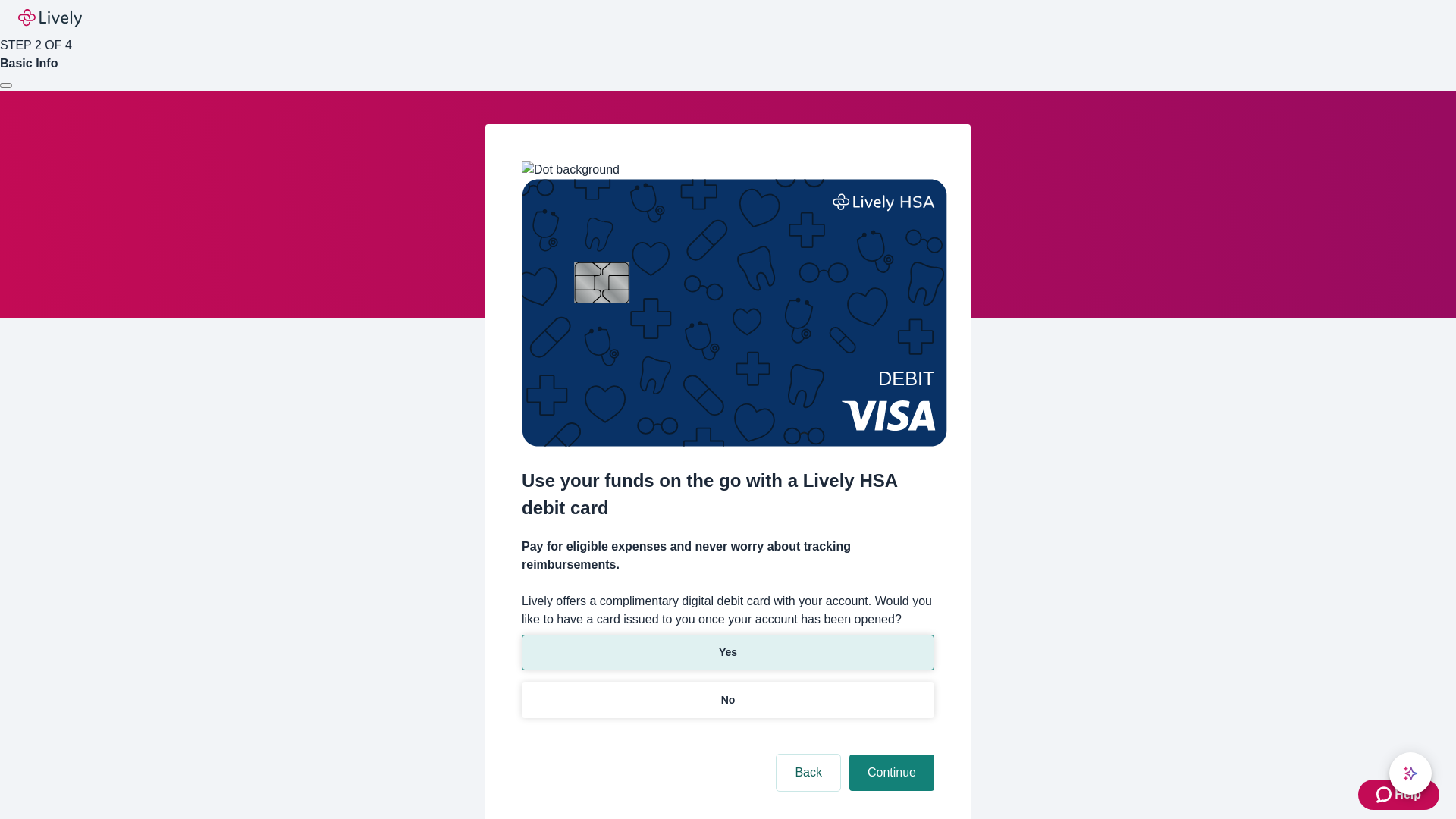 This screenshot has height=819, width=1456. What do you see at coordinates (1407, 795) in the screenshot?
I see `span: Help` at bounding box center [1407, 795].